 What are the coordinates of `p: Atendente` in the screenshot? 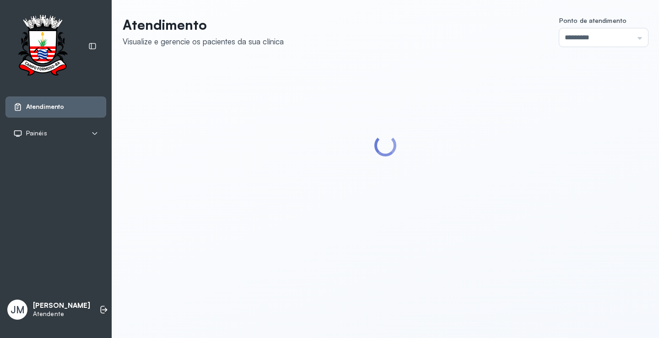 It's located at (61, 314).